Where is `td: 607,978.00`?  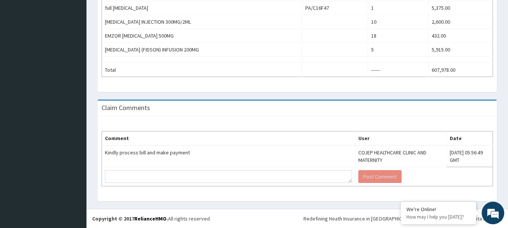 td: 607,978.00 is located at coordinates (461, 70).